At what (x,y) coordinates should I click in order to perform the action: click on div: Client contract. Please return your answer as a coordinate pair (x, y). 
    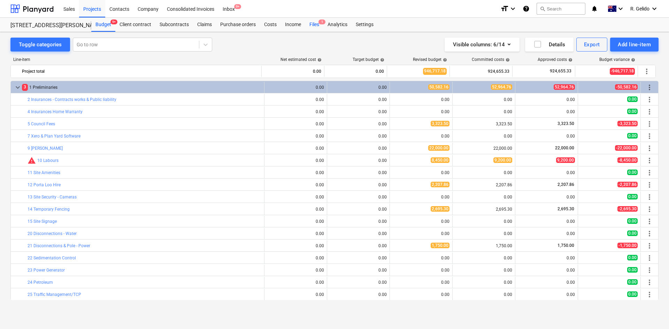
    Looking at the image, I should click on (135, 25).